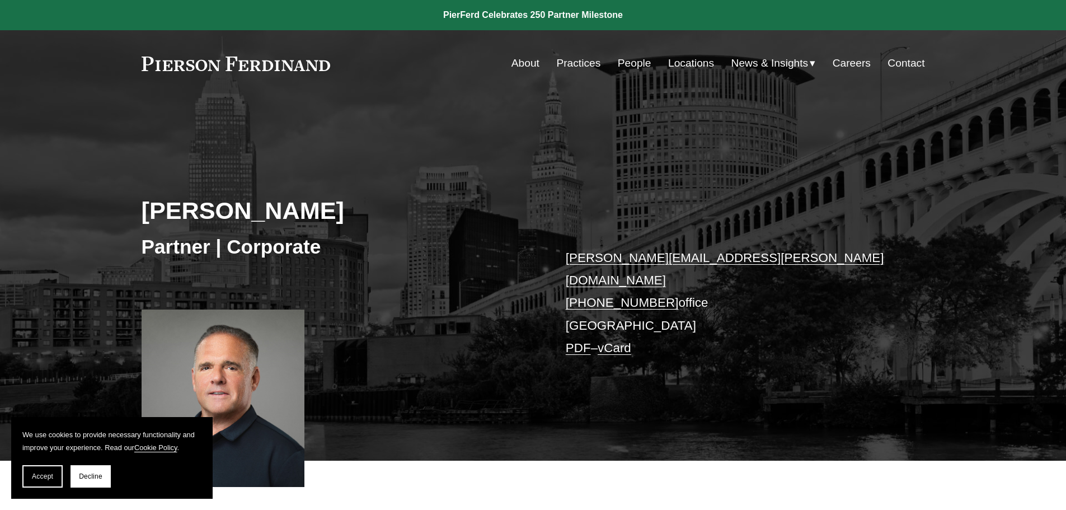 The height and width of the screenshot is (510, 1066). Describe the element at coordinates (156, 447) in the screenshot. I see `a: Cookie Policy` at that location.